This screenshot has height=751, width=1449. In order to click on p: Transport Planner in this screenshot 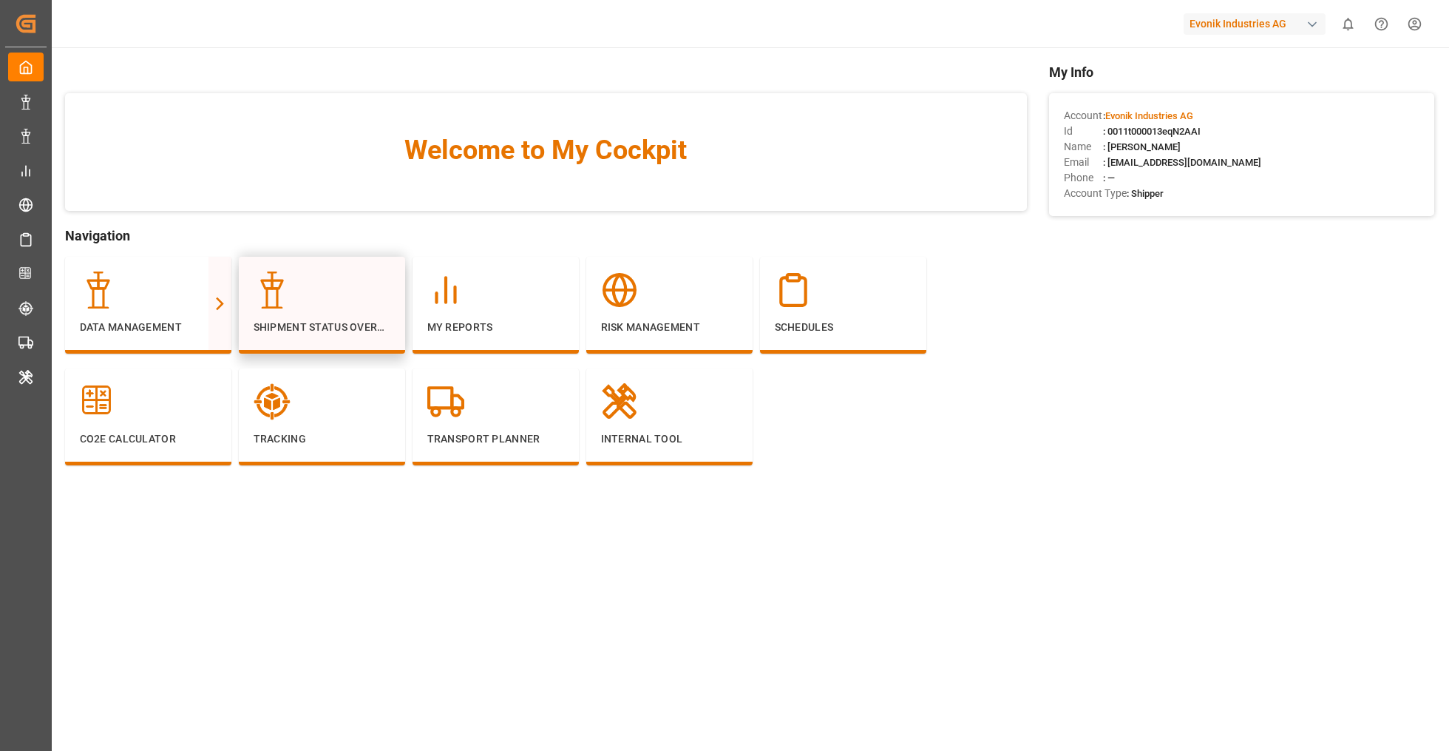, I will do `click(495, 439)`.